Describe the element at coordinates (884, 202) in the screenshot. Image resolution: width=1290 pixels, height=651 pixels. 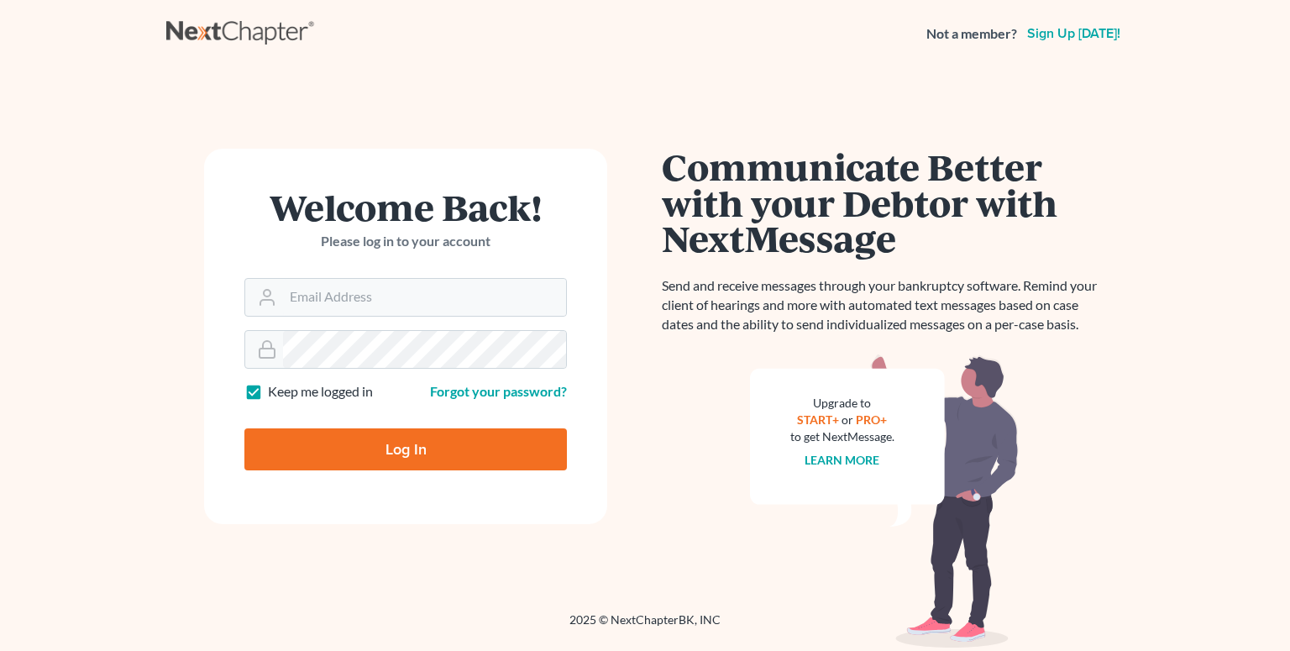
I see `h1: Communicate Better with your Debtor with NextMessage` at that location.